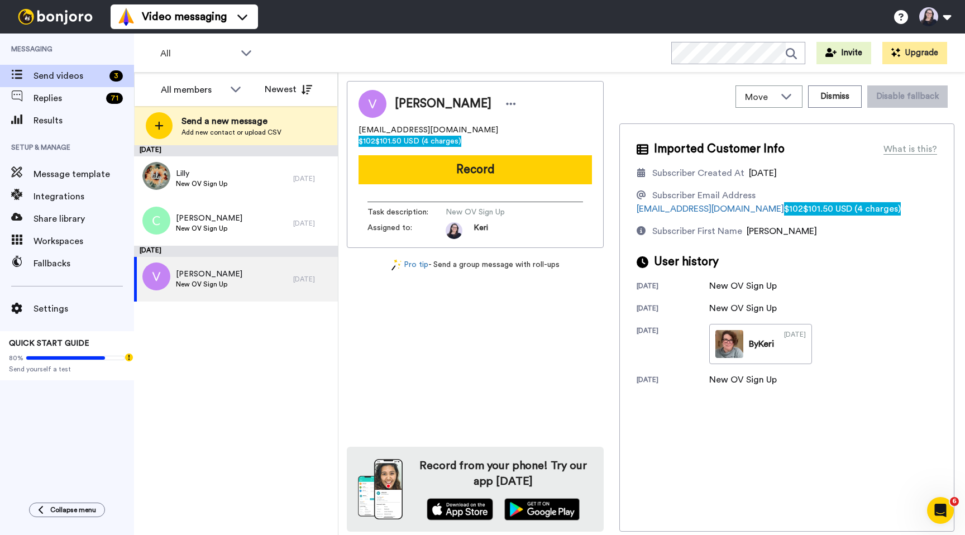 This screenshot has width=965, height=535. I want to click on span: Assigned to:, so click(406, 231).